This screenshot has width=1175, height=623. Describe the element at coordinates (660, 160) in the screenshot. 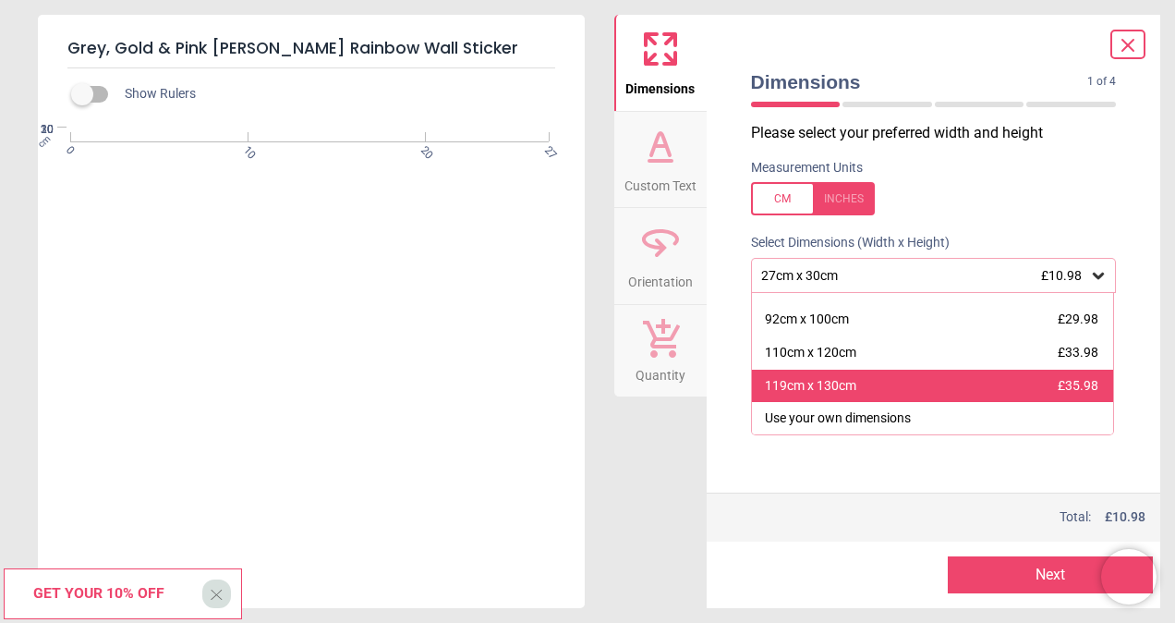

I see `button: Custom Text` at that location.